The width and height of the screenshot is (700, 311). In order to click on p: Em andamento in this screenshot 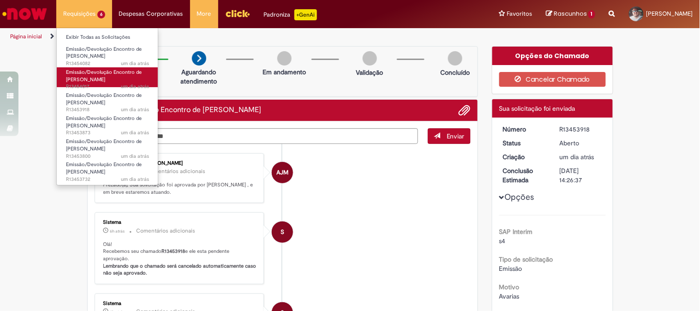, I will do `click(284, 72)`.